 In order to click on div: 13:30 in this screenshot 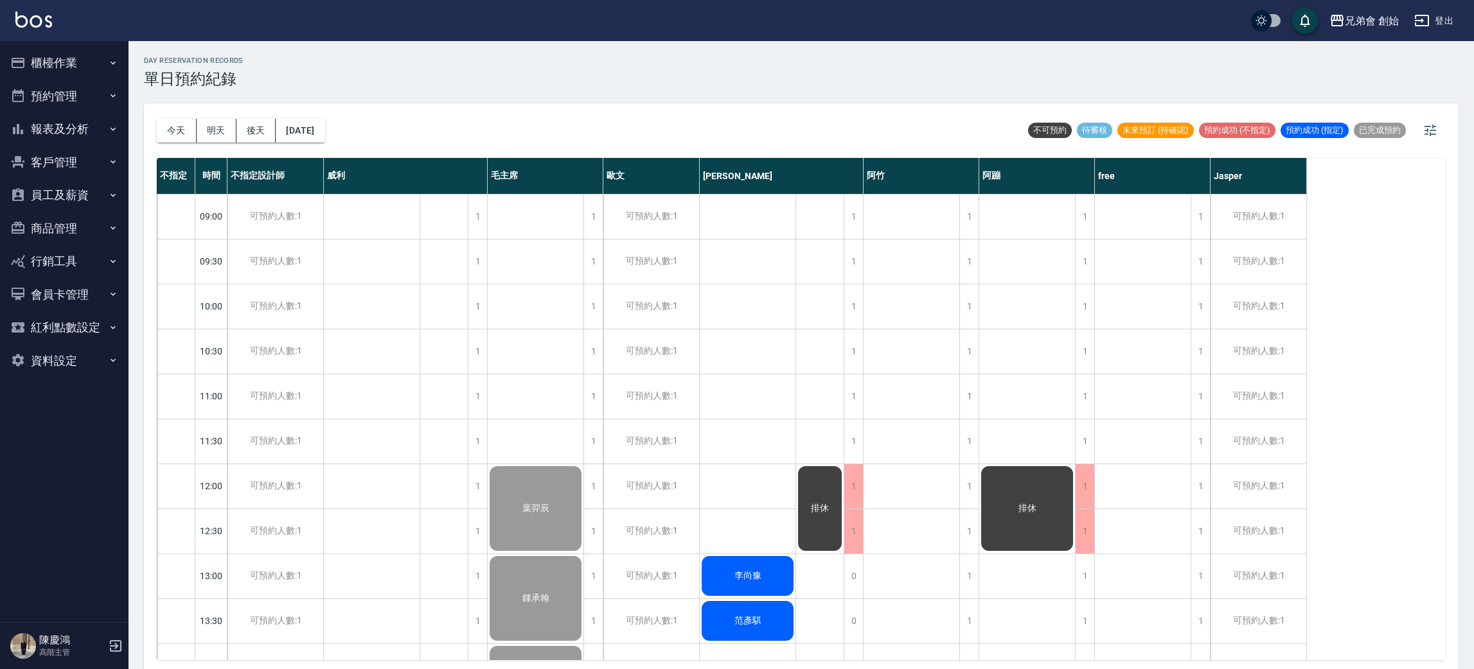, I will do `click(211, 621)`.